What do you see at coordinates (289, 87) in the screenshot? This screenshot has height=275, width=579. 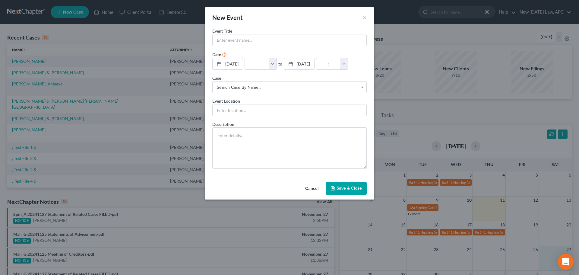 I see `span: Search case by name...` at bounding box center [289, 87].